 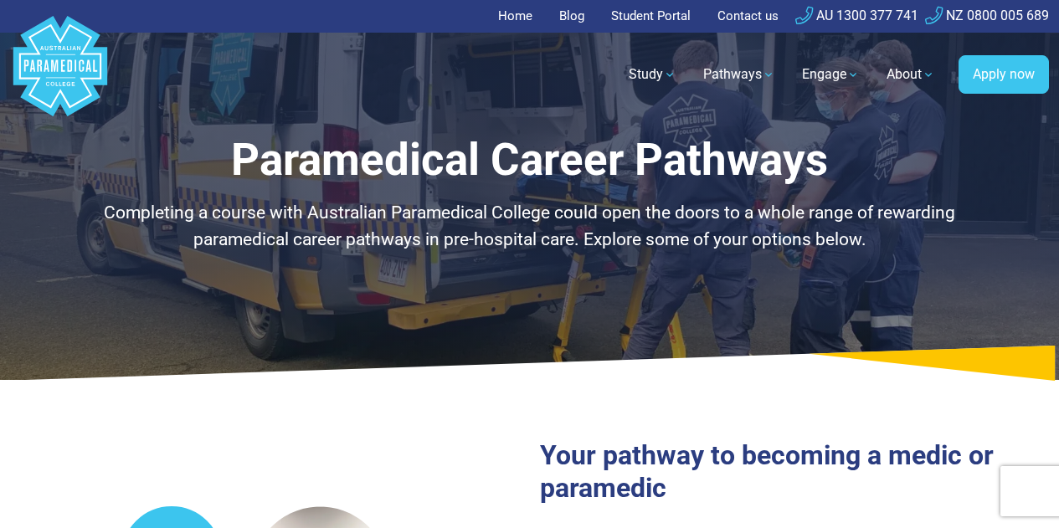 What do you see at coordinates (911, 75) in the screenshot?
I see `a: About` at bounding box center [911, 75].